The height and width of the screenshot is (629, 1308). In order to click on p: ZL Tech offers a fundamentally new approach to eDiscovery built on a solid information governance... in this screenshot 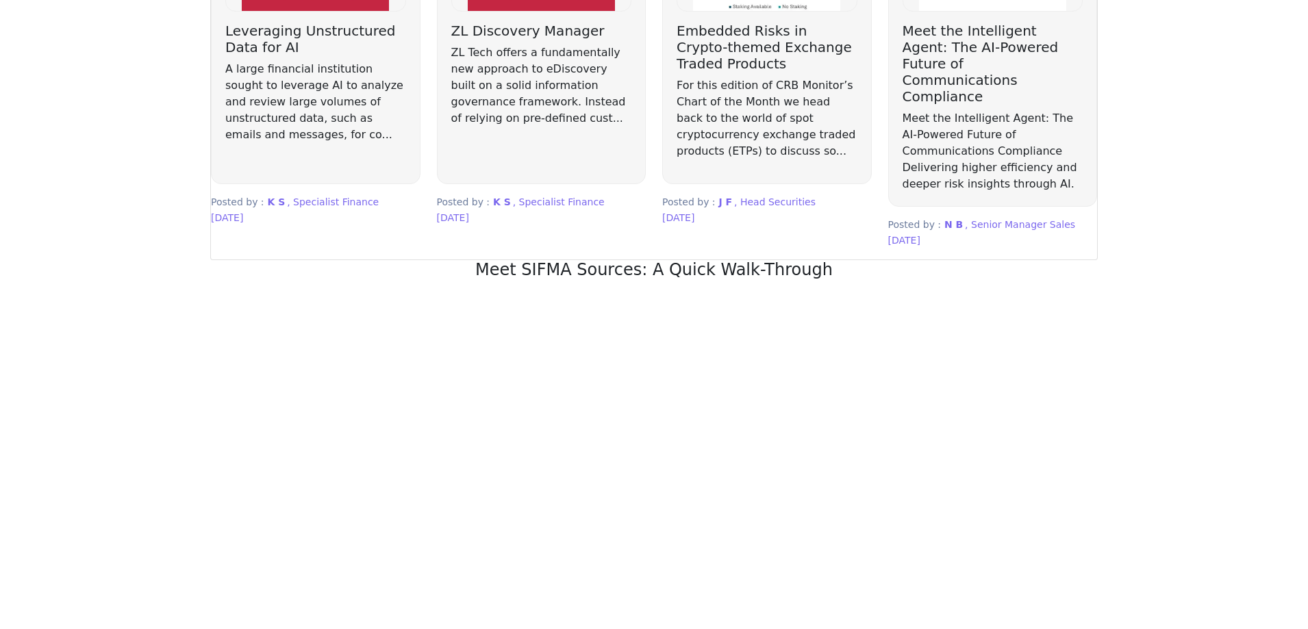, I will do `click(542, 86)`.